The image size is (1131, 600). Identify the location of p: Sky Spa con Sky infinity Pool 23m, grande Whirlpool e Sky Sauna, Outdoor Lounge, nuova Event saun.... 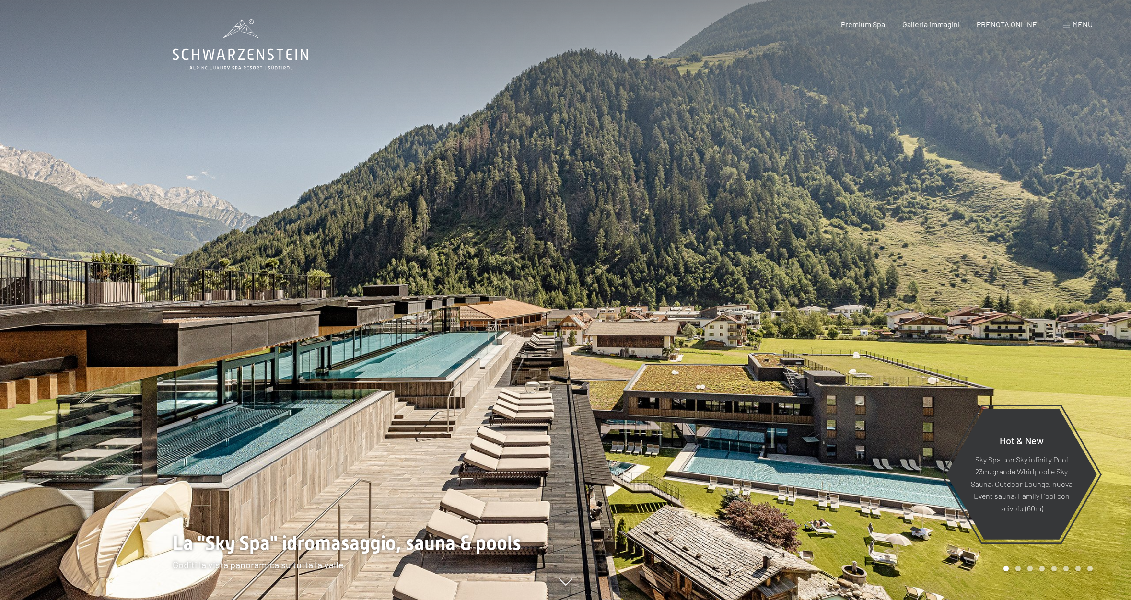
(1021, 484).